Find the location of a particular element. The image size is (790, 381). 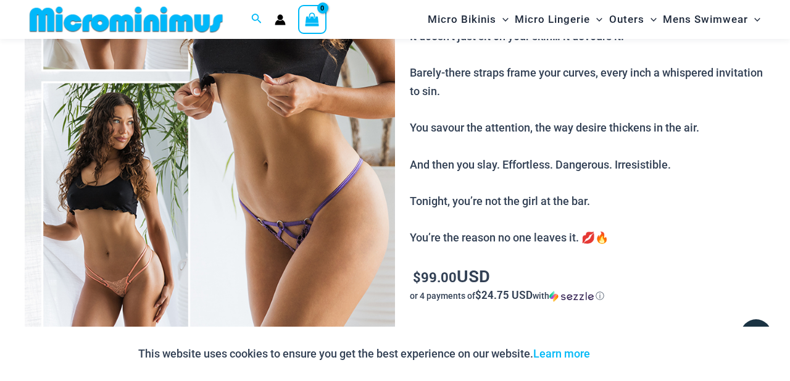

span: Micro Lingerie is located at coordinates (552, 19).